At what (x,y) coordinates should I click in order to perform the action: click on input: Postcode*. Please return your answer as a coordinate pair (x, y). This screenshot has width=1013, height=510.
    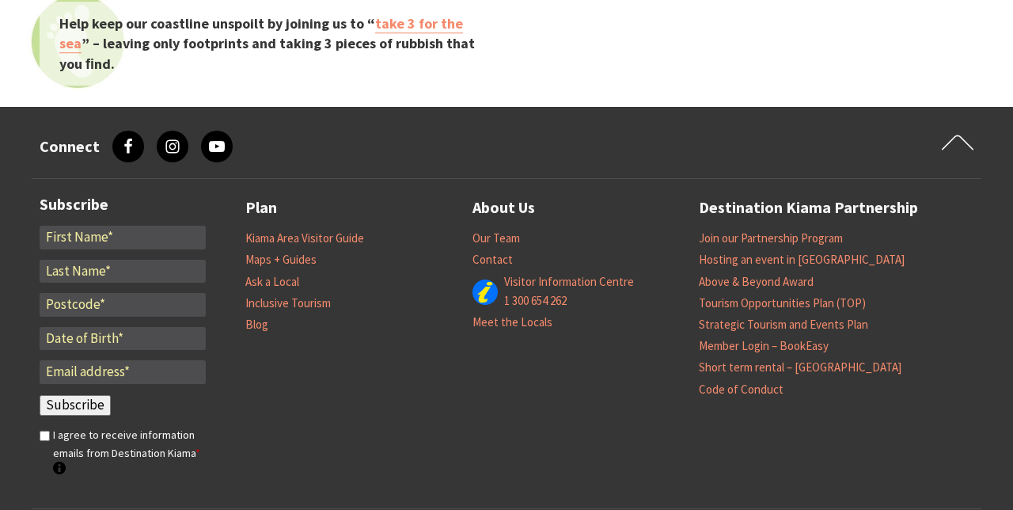
    Looking at the image, I should click on (123, 305).